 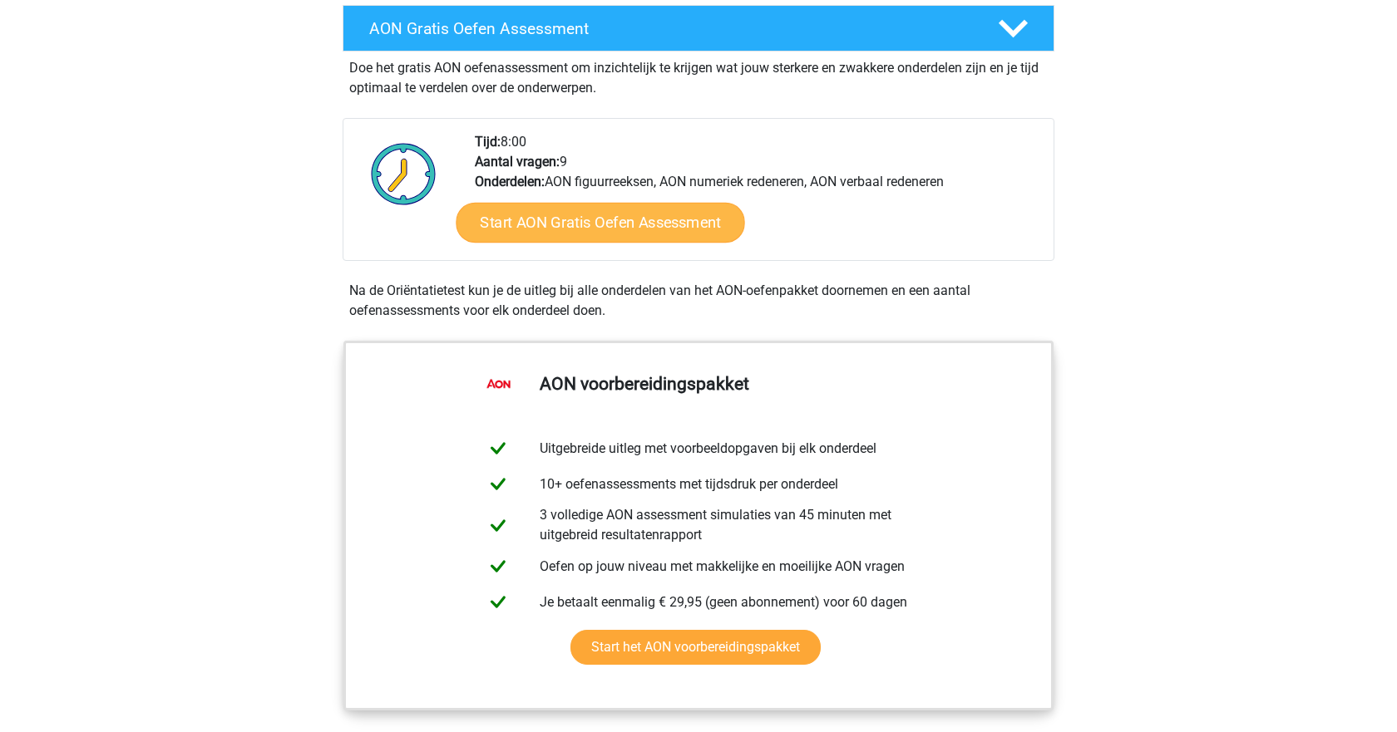 What do you see at coordinates (757, 196) in the screenshot?
I see `div: 8:00 9 AON figuurreeksen, AON numeriek redeneren, AON verbaal redeneren` at bounding box center [757, 196].